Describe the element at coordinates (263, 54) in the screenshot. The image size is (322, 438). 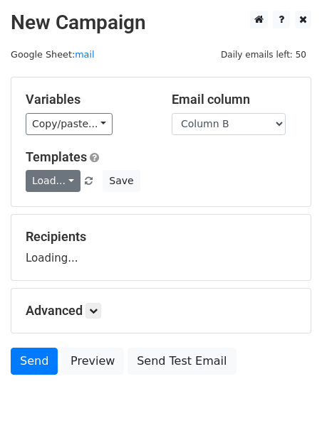
I see `a: Daily emails left: 50` at that location.